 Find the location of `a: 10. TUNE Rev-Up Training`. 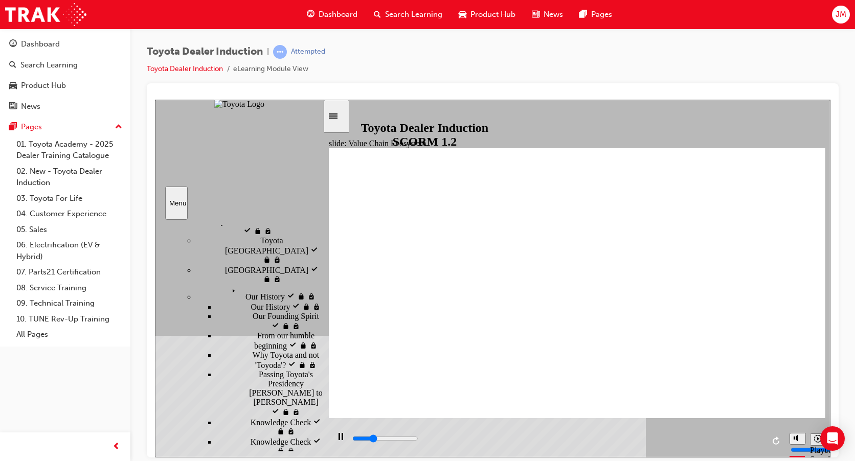

a: 10. TUNE Rev-Up Training is located at coordinates (69, 319).